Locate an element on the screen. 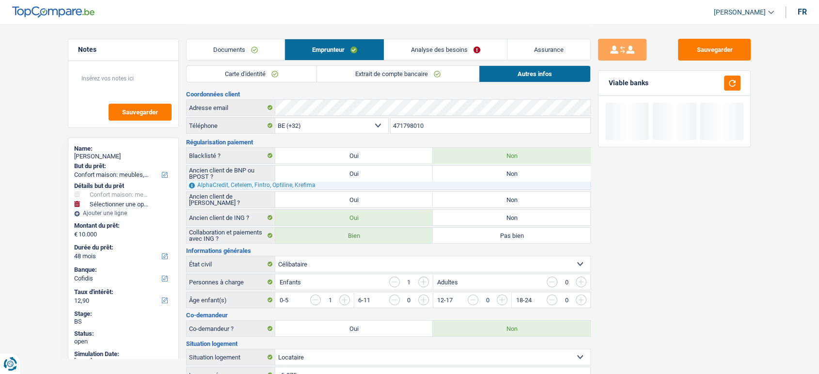 The width and height of the screenshot is (819, 374). div: Ajouter une ligne is located at coordinates (123, 213).